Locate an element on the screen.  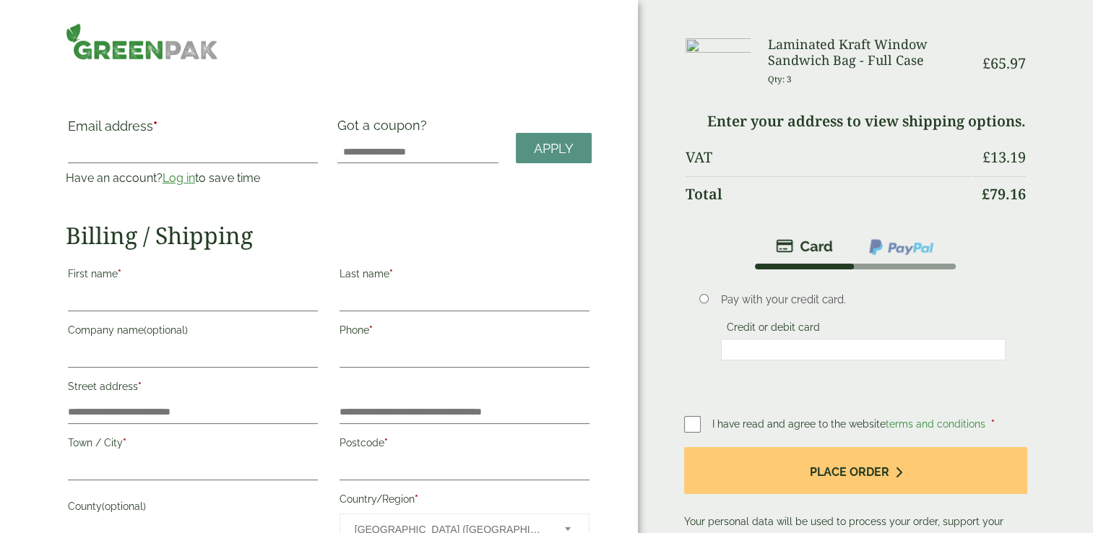
a: Apply is located at coordinates (553, 148).